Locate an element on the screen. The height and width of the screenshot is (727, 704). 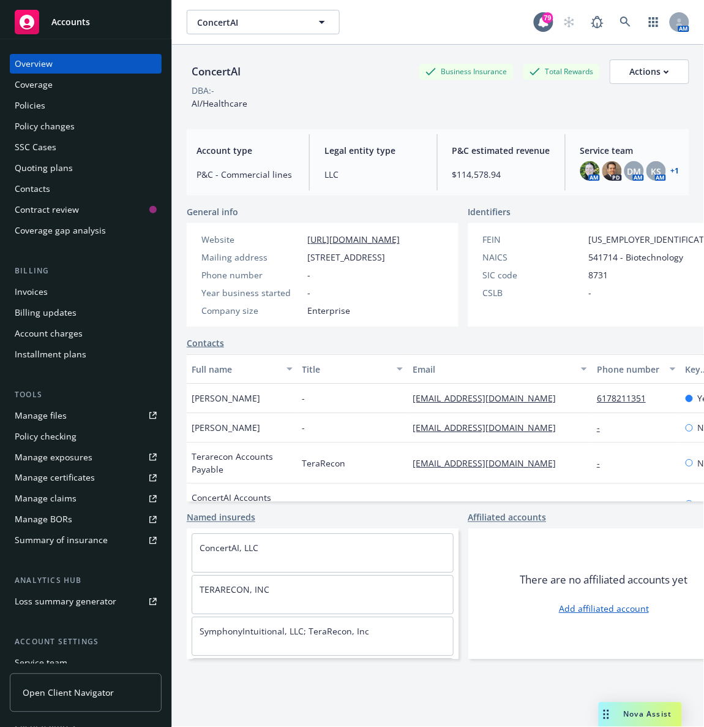
button: Phone number is located at coordinates (636, 369).